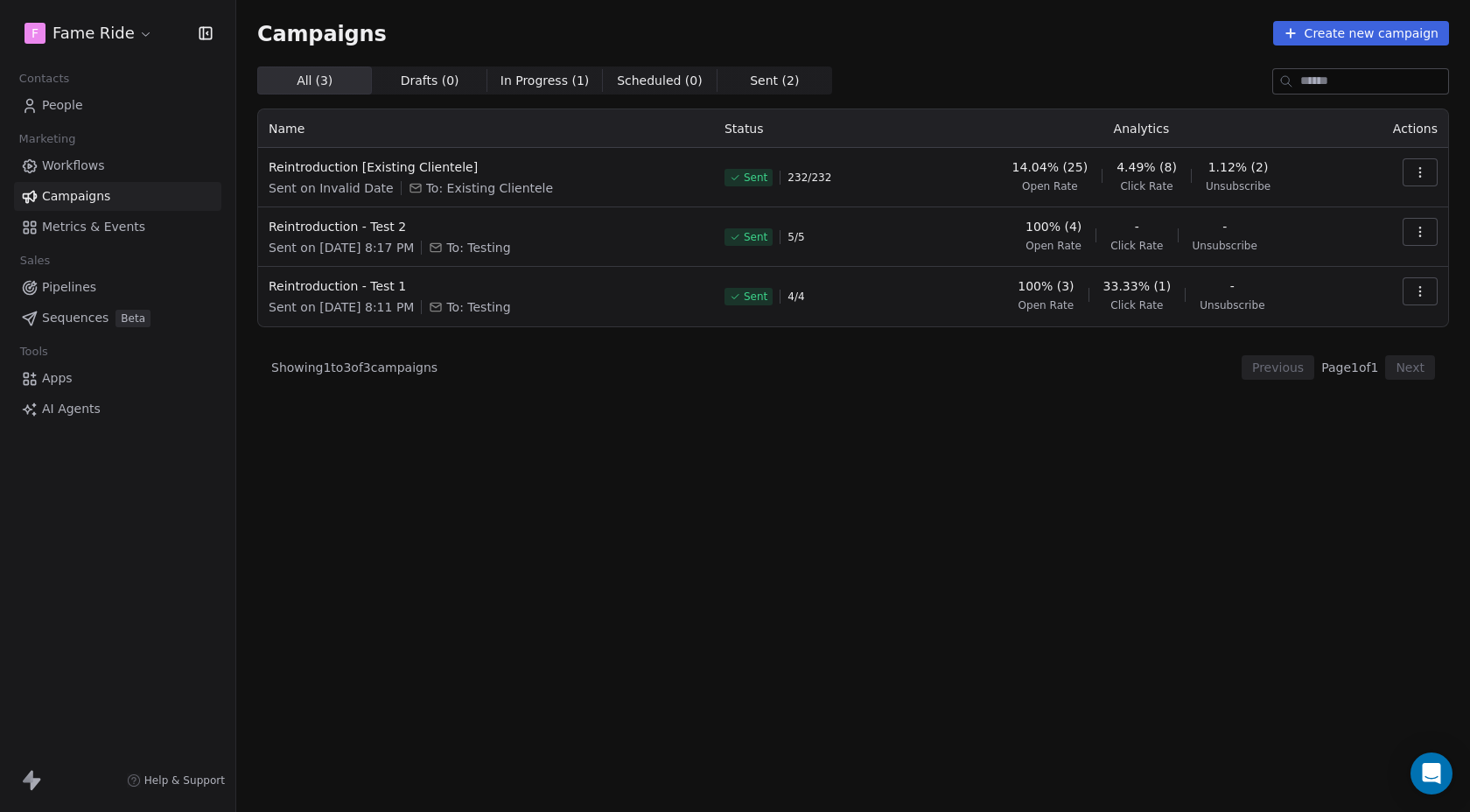  I want to click on span: Pipelines, so click(69, 287).